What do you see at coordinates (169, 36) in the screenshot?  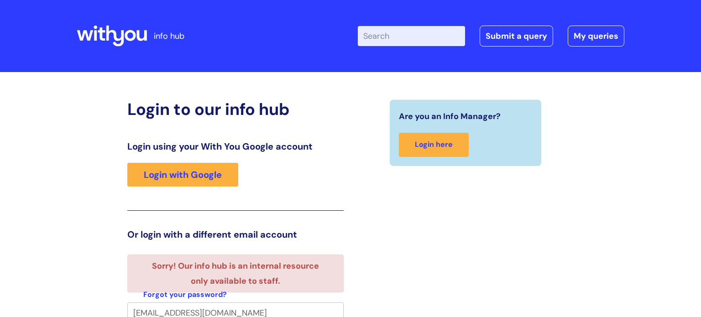 I see `p: info hub` at bounding box center [169, 36].